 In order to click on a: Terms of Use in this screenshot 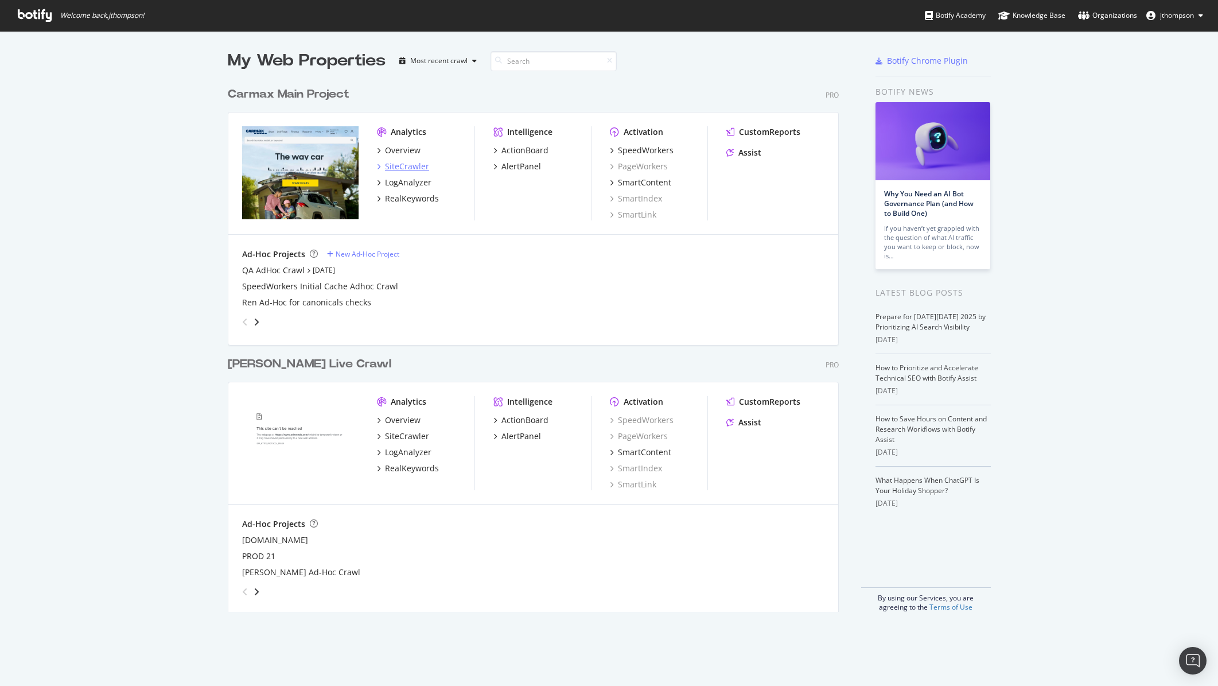, I will do `click(951, 607)`.